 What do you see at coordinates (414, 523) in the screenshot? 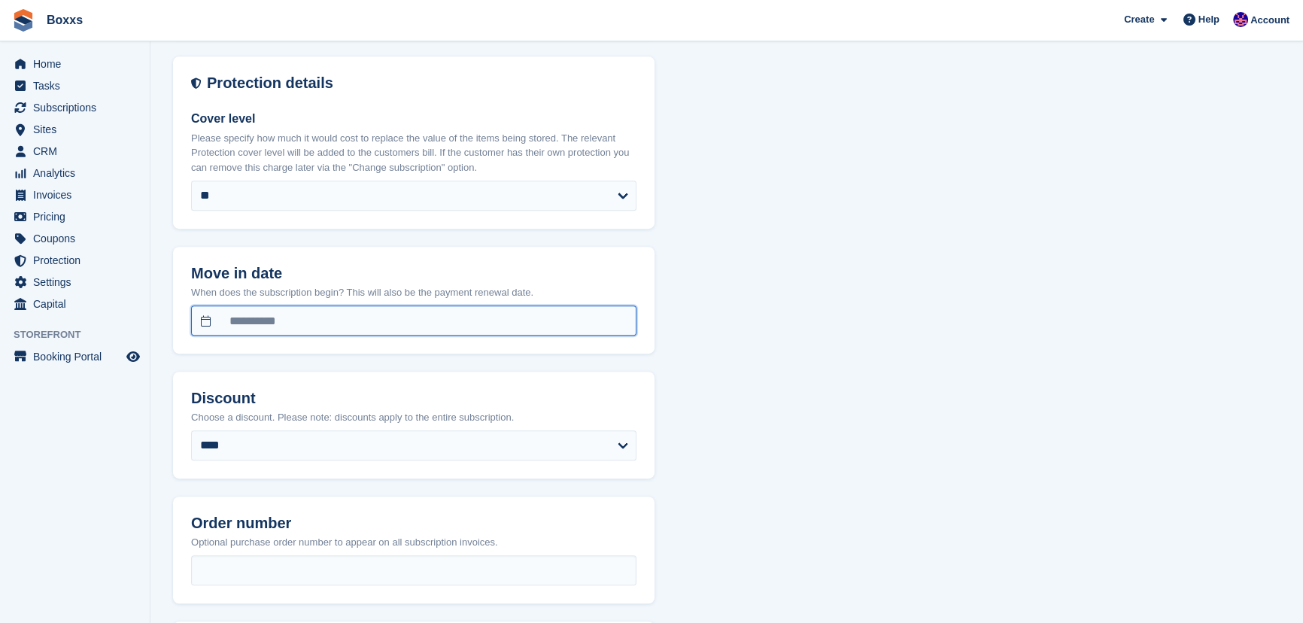
I see `h2: Order number` at bounding box center [414, 523].